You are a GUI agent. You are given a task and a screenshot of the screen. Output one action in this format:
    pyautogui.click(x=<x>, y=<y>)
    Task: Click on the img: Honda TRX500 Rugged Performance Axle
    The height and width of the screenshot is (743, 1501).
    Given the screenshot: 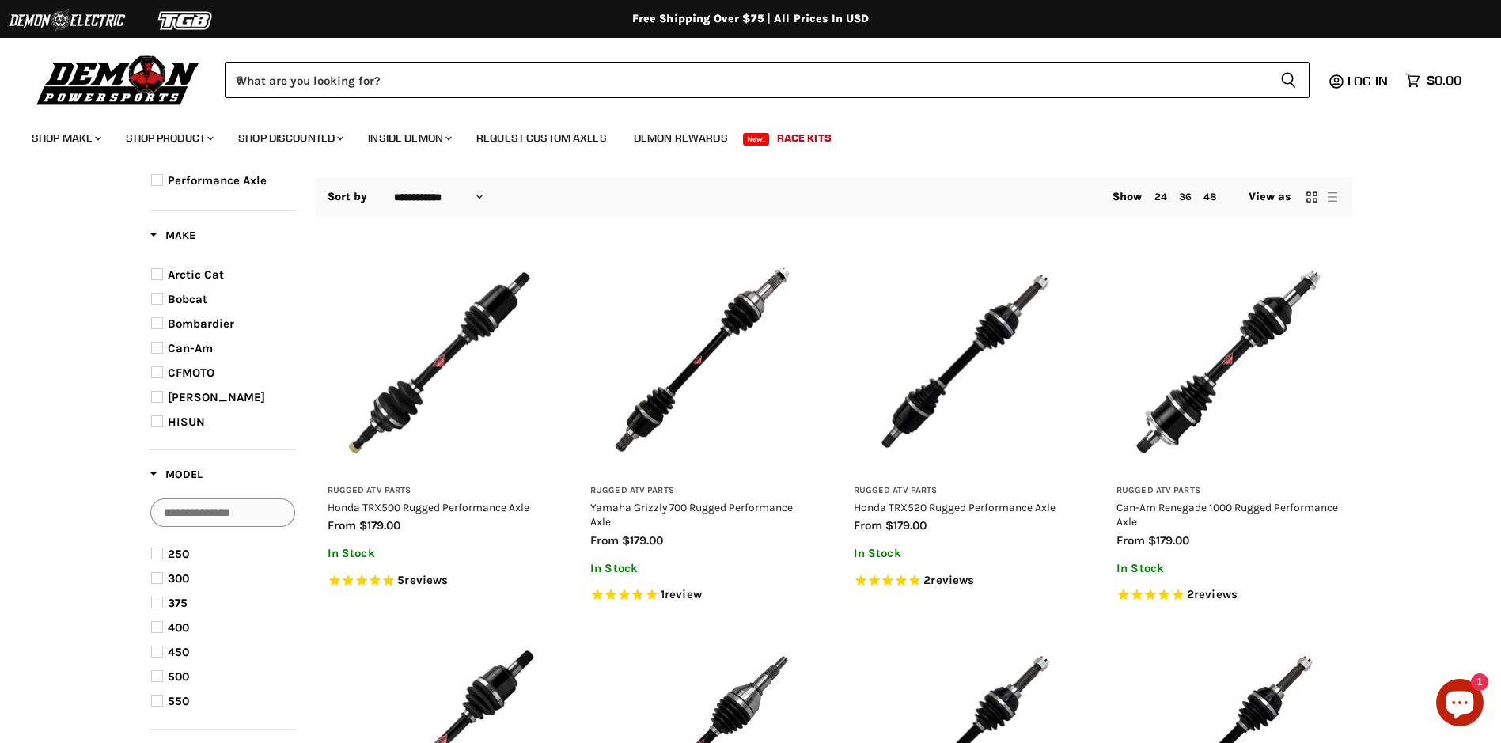 What is the action you would take?
    pyautogui.click(x=439, y=362)
    